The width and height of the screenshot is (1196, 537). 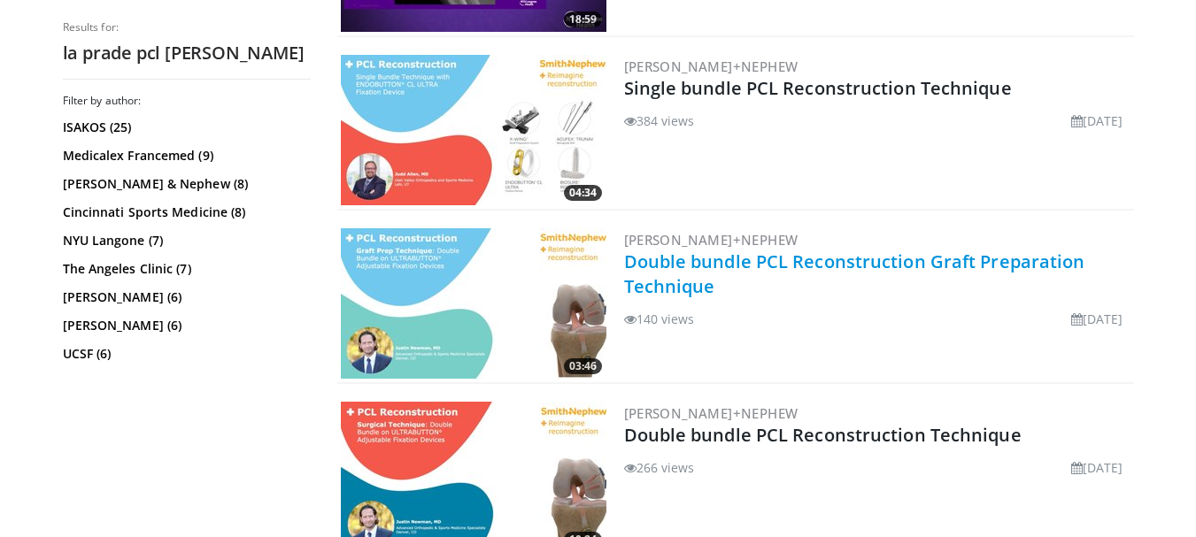 I want to click on a: NYU Langone (7), so click(x=184, y=241).